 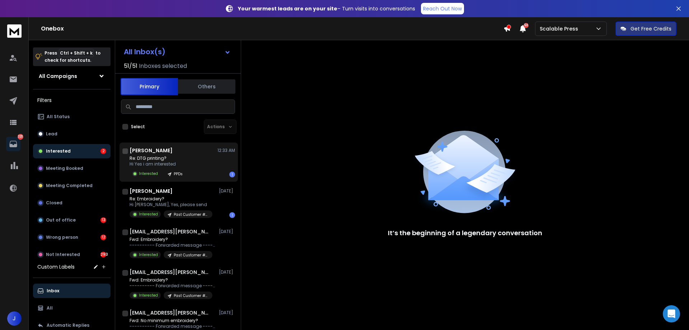 What do you see at coordinates (177, 52) in the screenshot?
I see `button: All Inbox(s)` at bounding box center [177, 52].